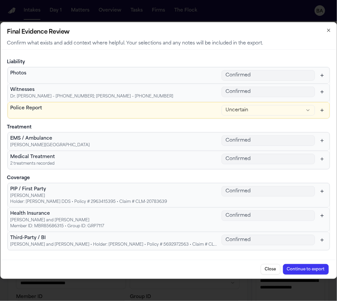 The width and height of the screenshot is (337, 301). I want to click on button: Add context for Third-Party / BI, so click(322, 240).